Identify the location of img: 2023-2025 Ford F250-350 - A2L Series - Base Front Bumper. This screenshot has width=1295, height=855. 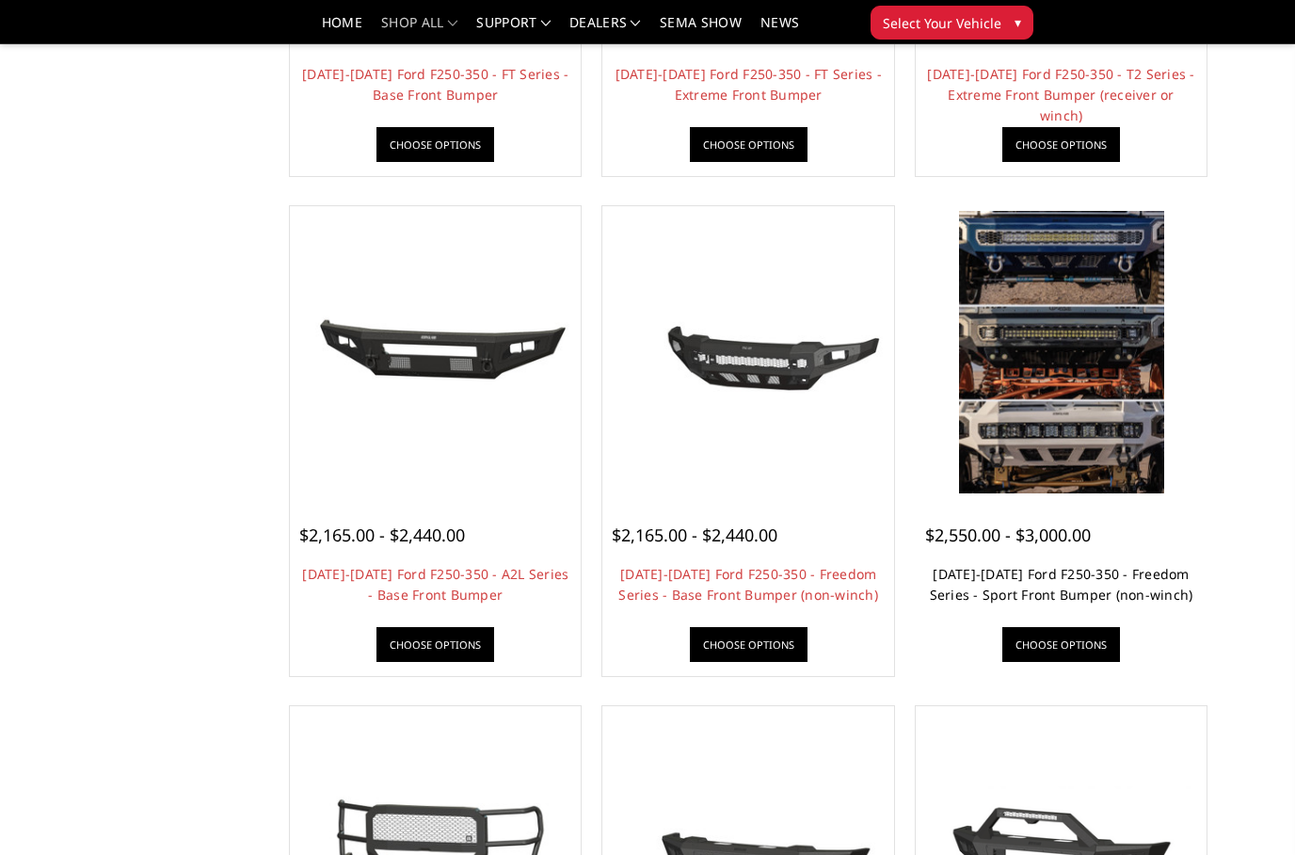
(435, 352).